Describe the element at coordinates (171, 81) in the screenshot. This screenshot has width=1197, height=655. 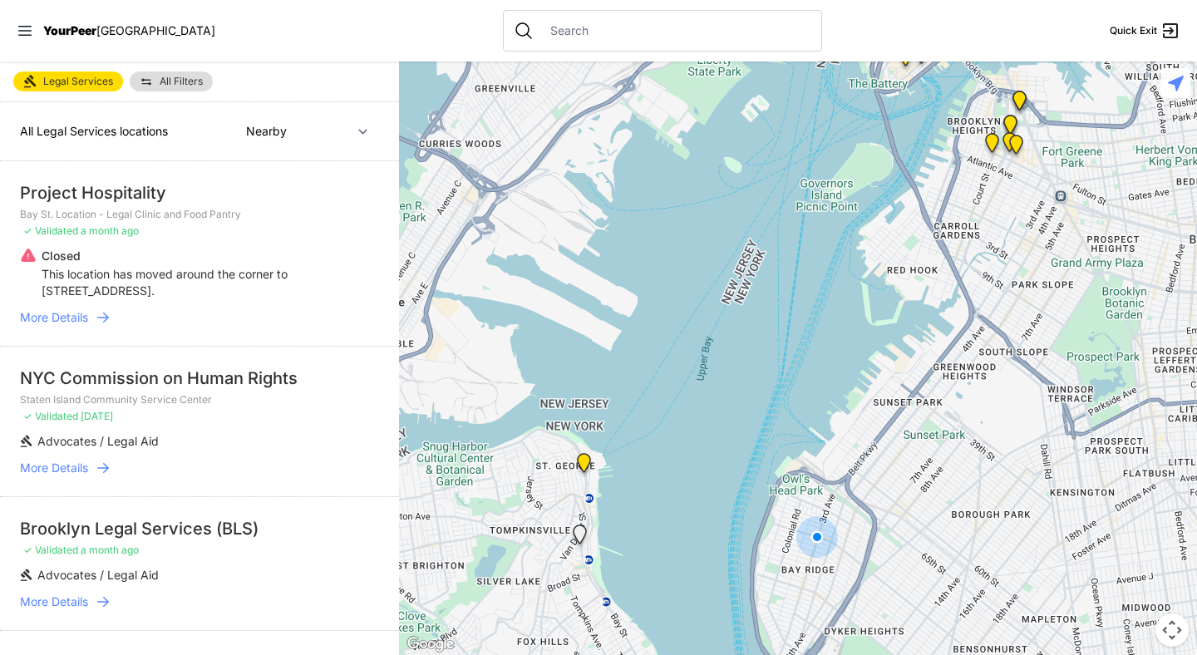
I see `a: All Filters` at that location.